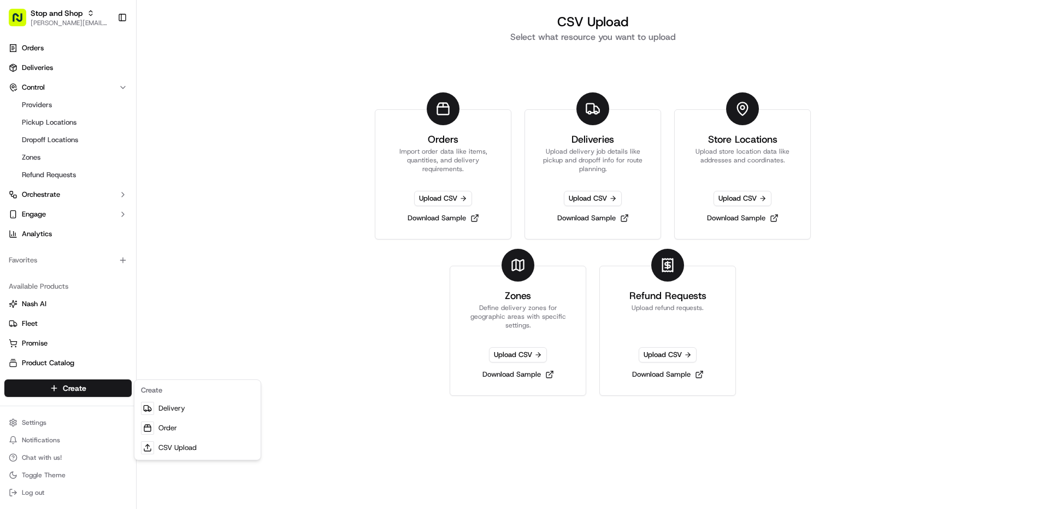 This screenshot has width=1049, height=509. What do you see at coordinates (49, 122) in the screenshot?
I see `span: Pickup Locations` at bounding box center [49, 122].